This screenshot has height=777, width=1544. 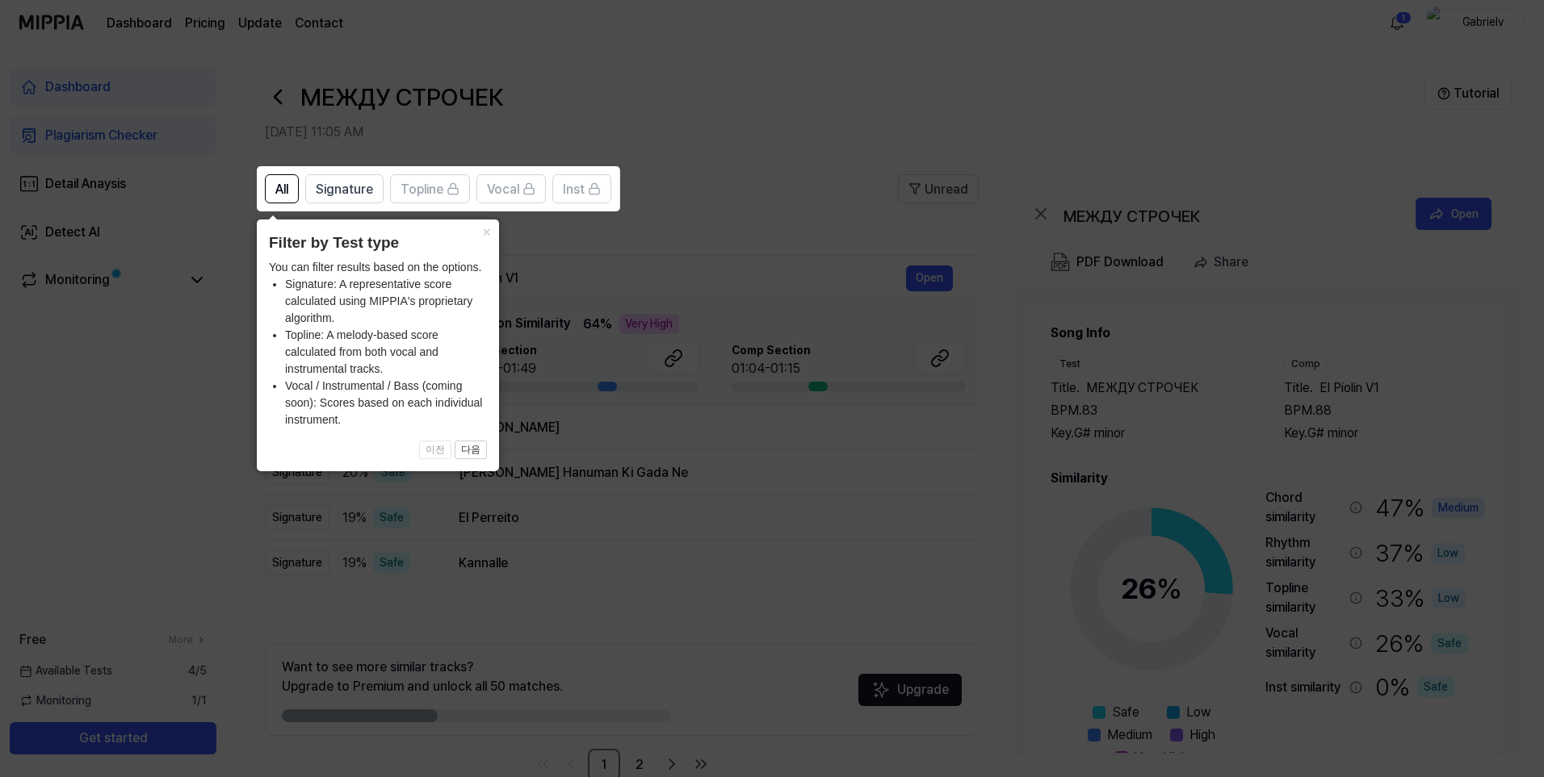 What do you see at coordinates (471, 450) in the screenshot?
I see `button: 다음` at bounding box center [471, 450].